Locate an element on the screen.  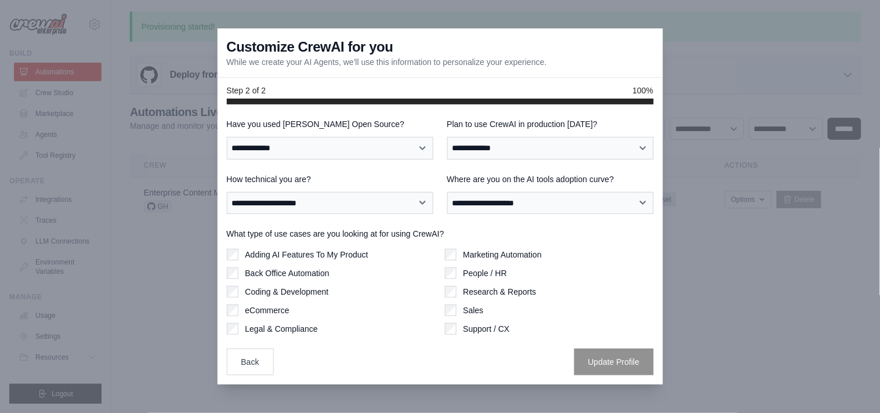
button: Back is located at coordinates (250, 362).